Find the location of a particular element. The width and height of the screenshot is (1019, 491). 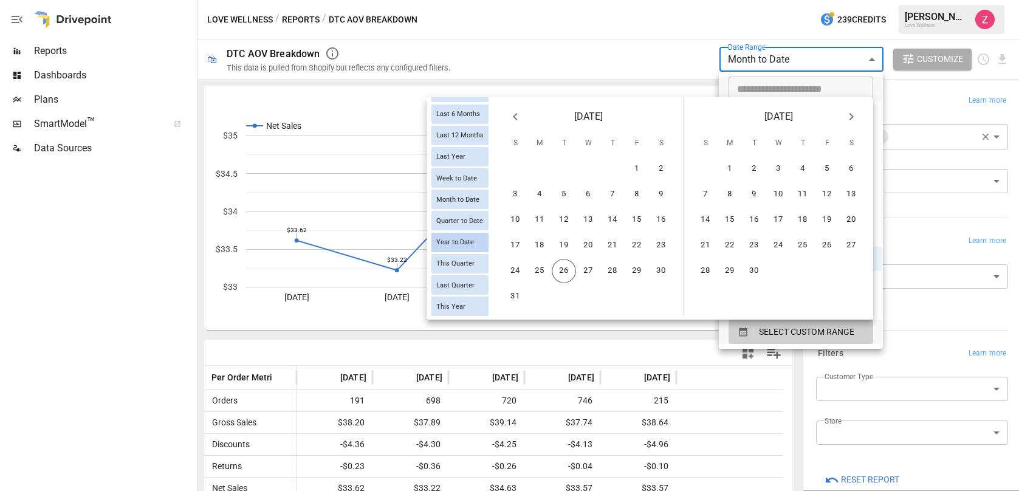

div: Month to Date is located at coordinates (460, 199).